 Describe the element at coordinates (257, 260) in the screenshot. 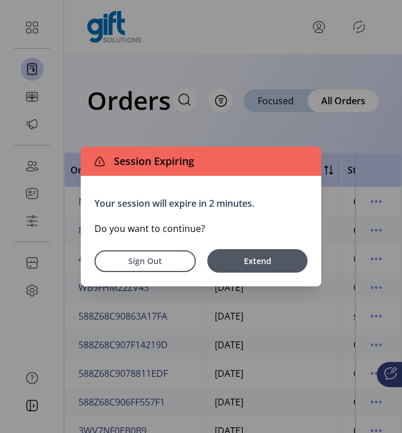

I see `button: Extend` at that location.